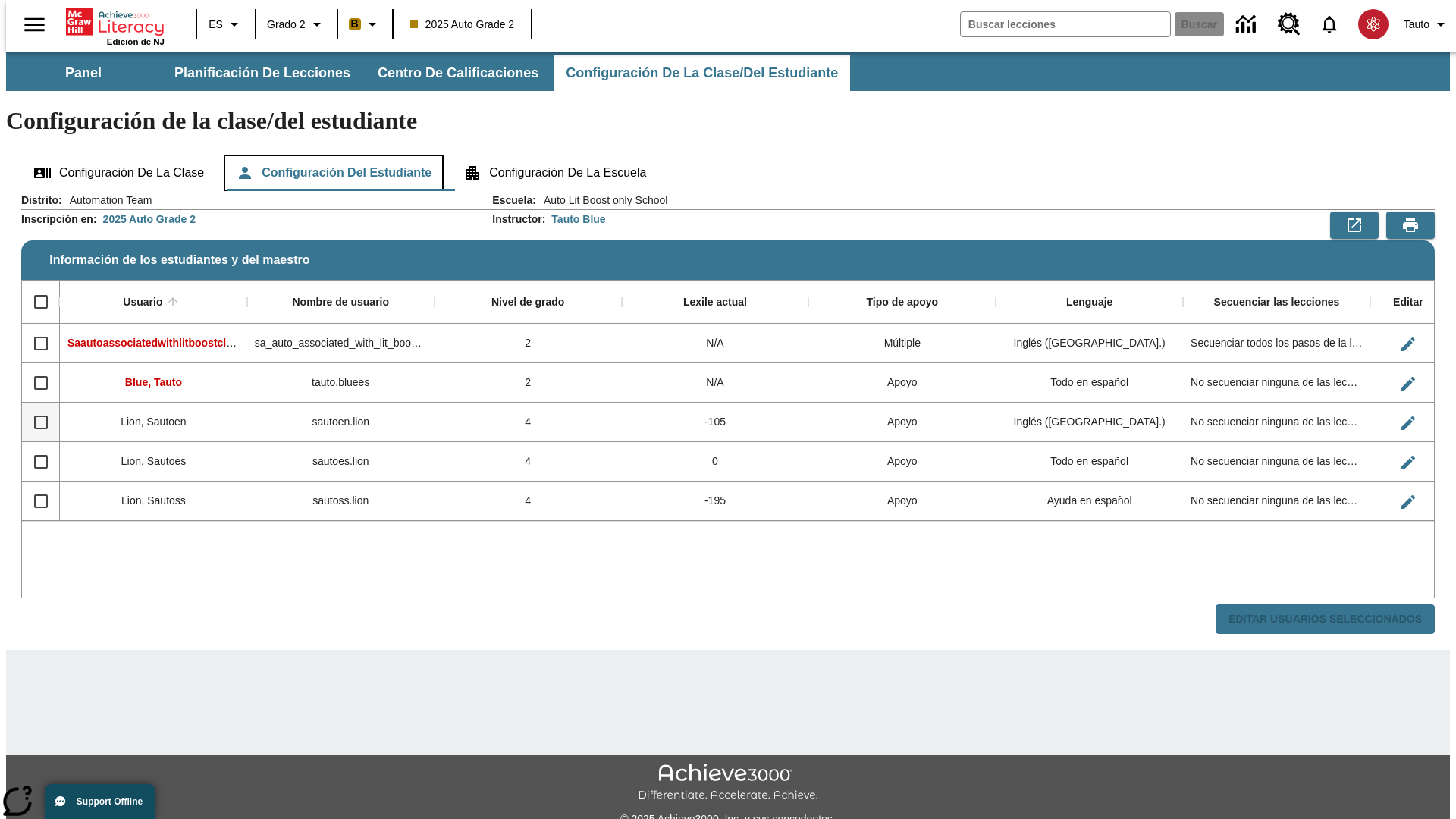  I want to click on div: sautoss.lion, so click(340, 501).